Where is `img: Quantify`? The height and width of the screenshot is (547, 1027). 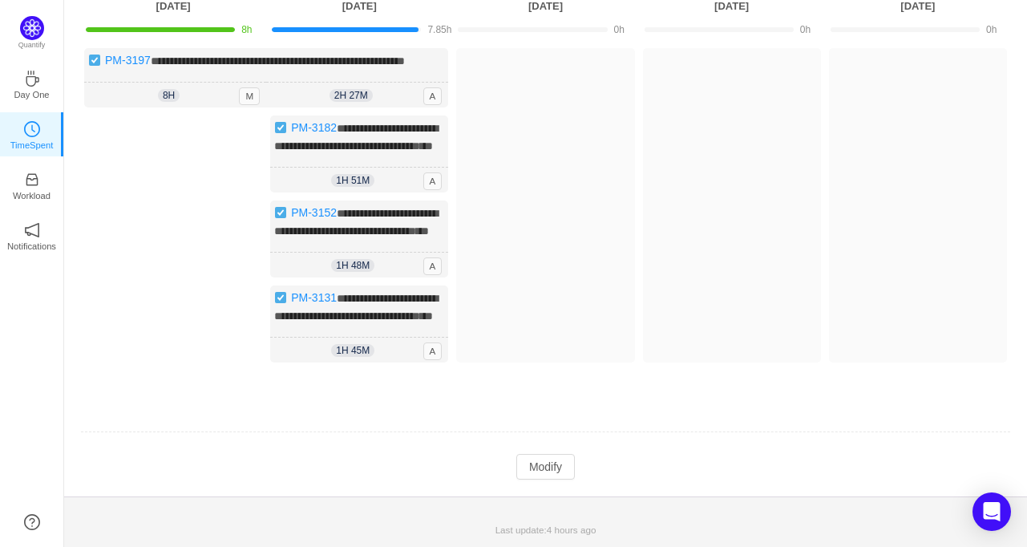
img: Quantify is located at coordinates (32, 28).